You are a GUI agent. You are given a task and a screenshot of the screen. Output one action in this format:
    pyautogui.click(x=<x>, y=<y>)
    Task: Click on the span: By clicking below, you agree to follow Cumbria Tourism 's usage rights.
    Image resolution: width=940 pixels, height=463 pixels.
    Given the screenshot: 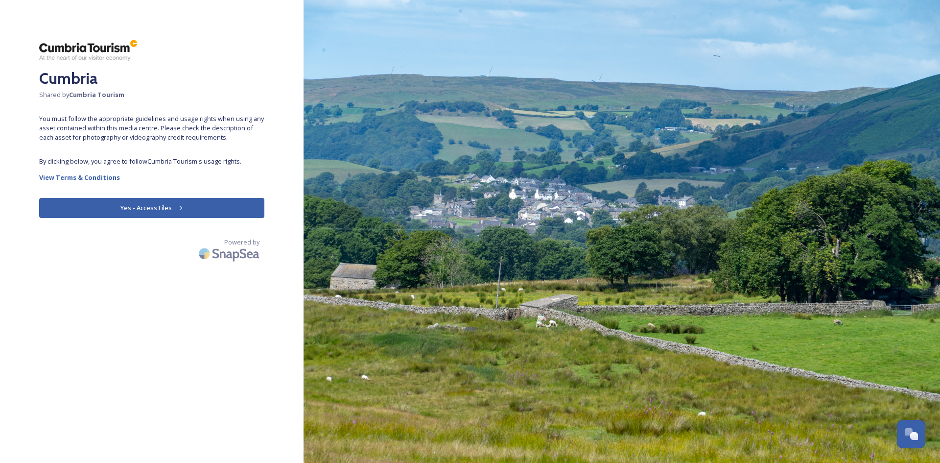 What is the action you would take?
    pyautogui.click(x=152, y=161)
    